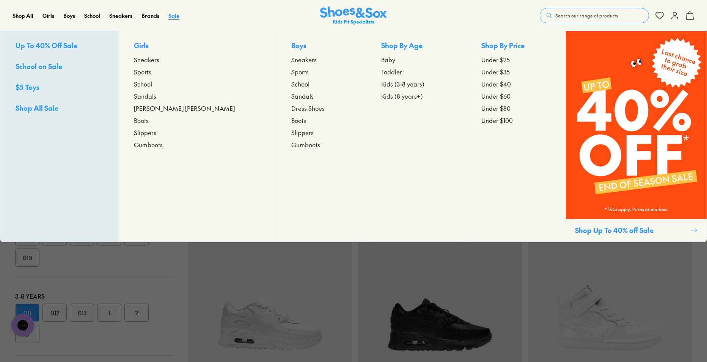 The height and width of the screenshot is (362, 707). What do you see at coordinates (416, 84) in the screenshot?
I see `a: Kids (3-8 years)` at bounding box center [416, 84].